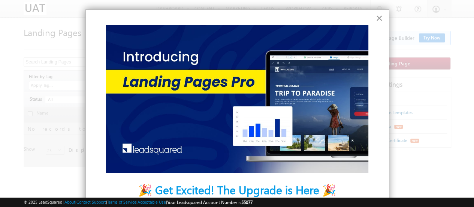 Image resolution: width=474 pixels, height=207 pixels. Describe the element at coordinates (379, 18) in the screenshot. I see `button: Close` at that location.